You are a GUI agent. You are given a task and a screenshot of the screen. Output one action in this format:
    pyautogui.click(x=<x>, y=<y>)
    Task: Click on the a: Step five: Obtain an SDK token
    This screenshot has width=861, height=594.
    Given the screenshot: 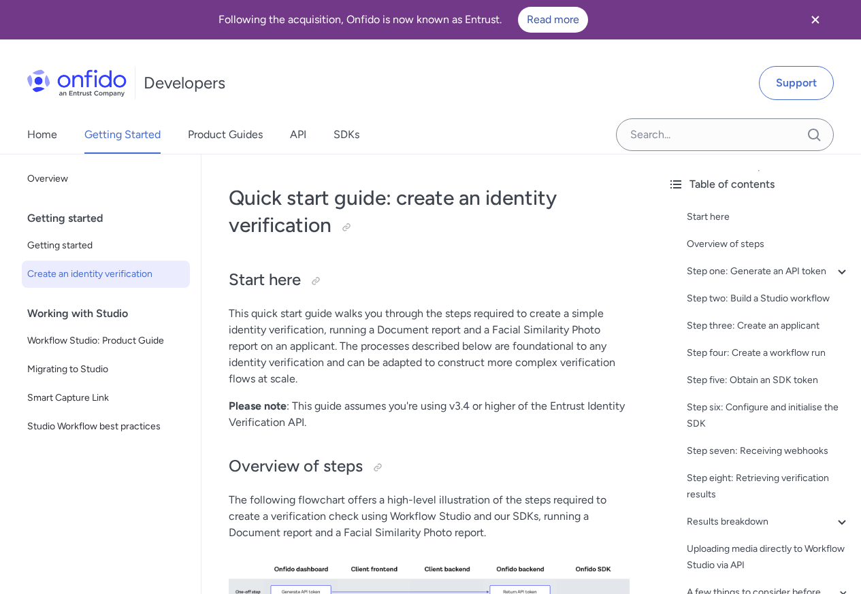 What is the action you would take?
    pyautogui.click(x=769, y=381)
    